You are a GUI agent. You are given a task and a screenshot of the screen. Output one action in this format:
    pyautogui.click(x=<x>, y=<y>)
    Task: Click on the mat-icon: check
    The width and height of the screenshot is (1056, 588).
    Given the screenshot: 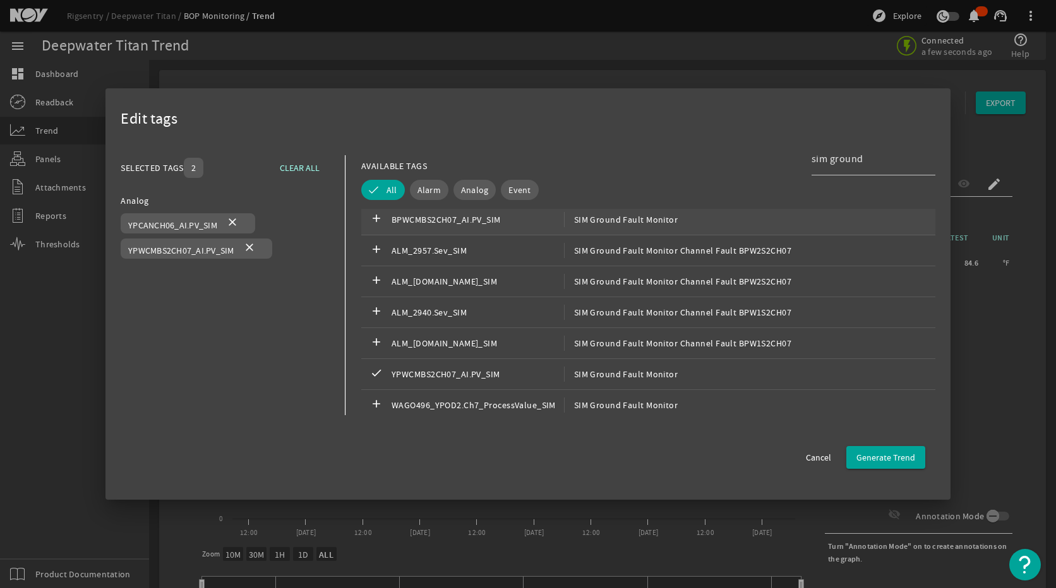 What is the action you would take?
    pyautogui.click(x=376, y=374)
    